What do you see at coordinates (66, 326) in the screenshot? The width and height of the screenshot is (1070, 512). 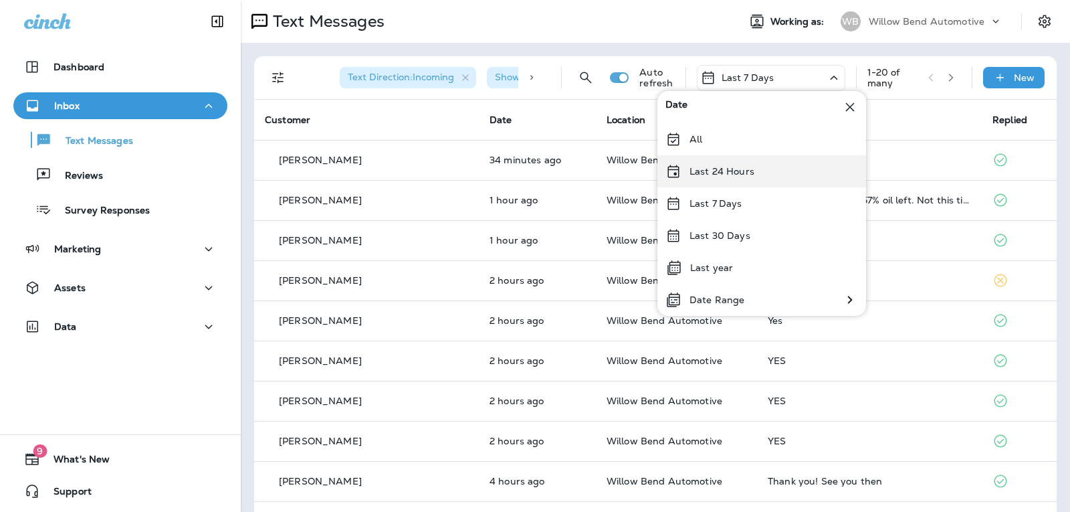 I see `p: Data` at bounding box center [66, 326].